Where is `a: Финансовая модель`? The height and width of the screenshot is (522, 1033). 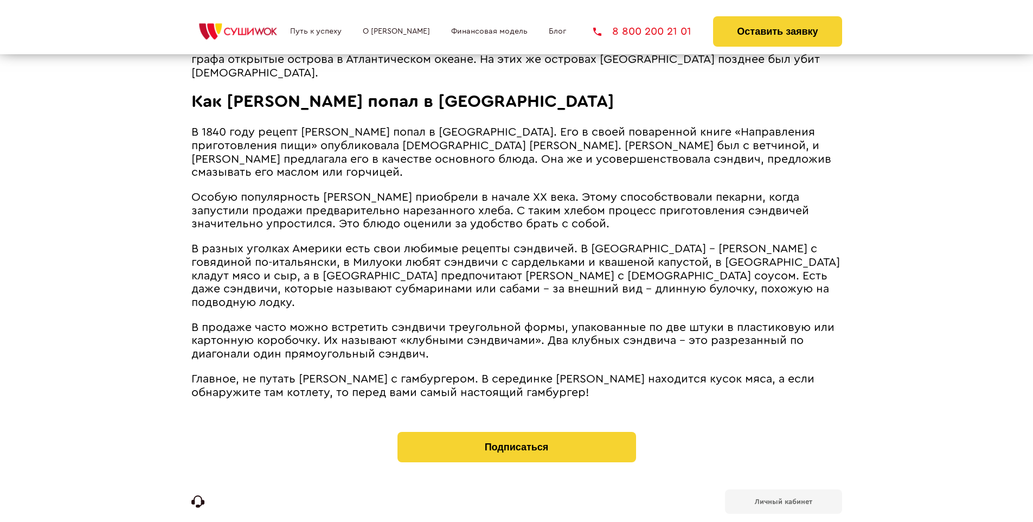
a: Финансовая модель is located at coordinates (489, 31).